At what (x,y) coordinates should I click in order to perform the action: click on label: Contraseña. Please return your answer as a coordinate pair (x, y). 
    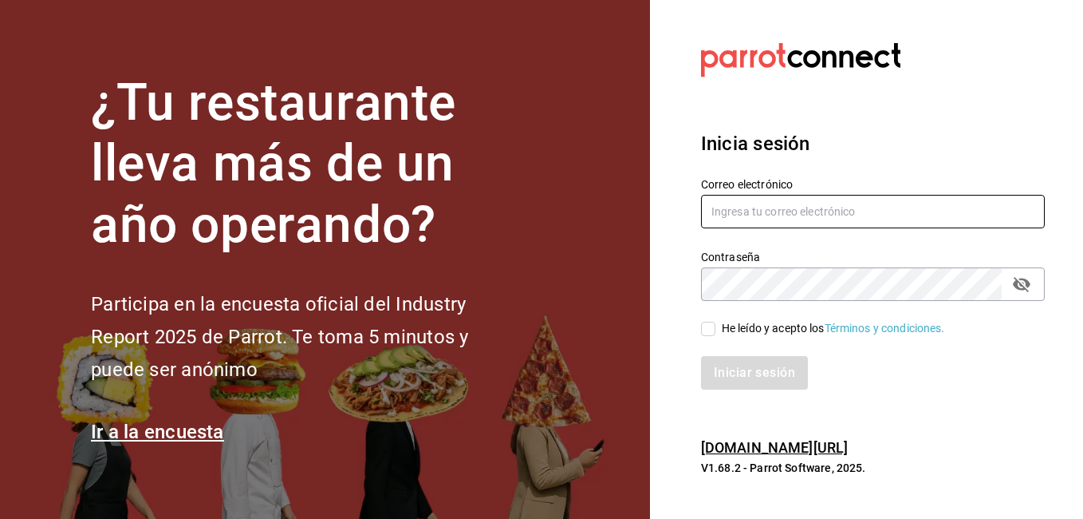
    Looking at the image, I should click on (873, 256).